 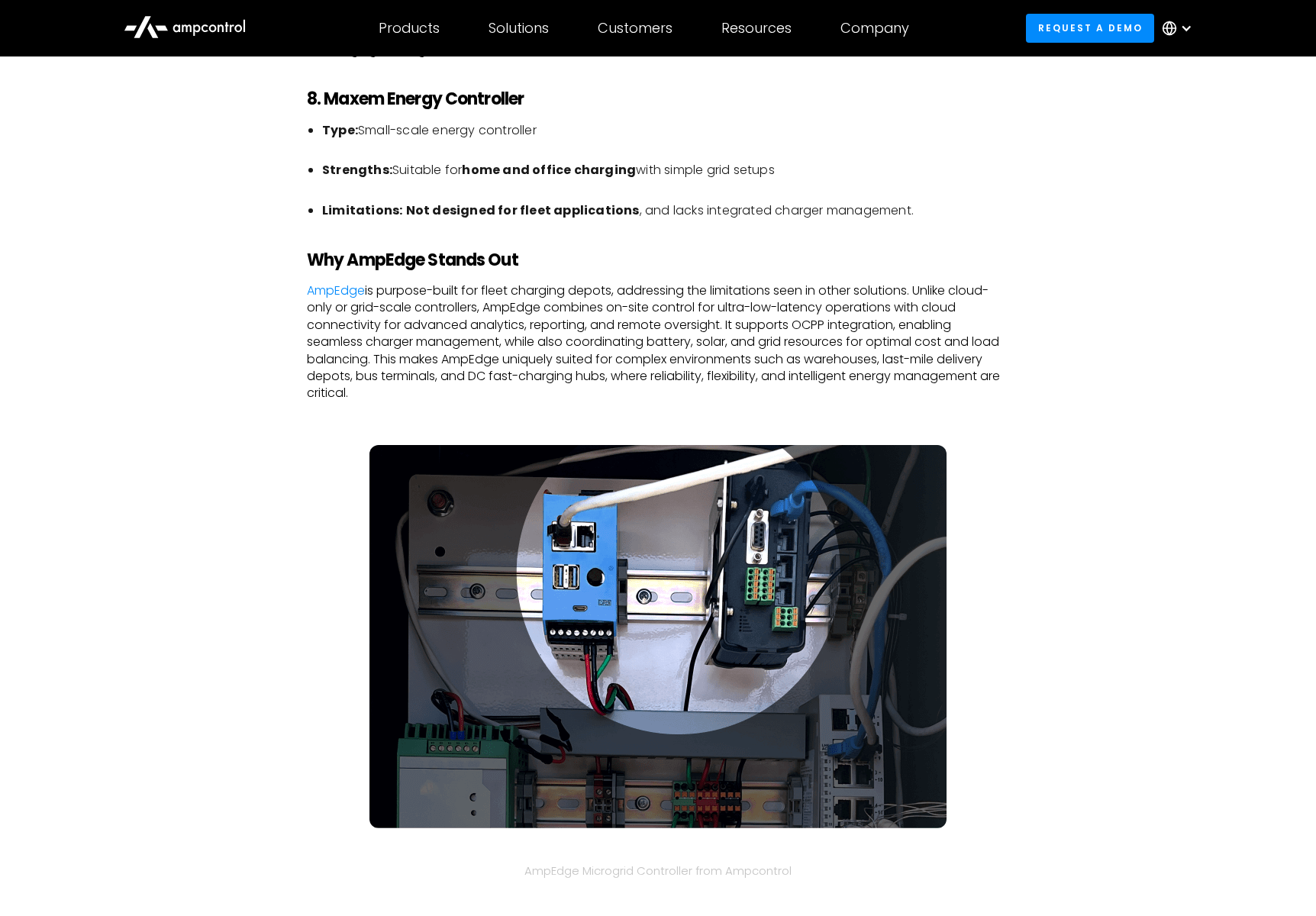 What do you see at coordinates (357, 170) in the screenshot?
I see `strong: Strengths:` at bounding box center [357, 170].